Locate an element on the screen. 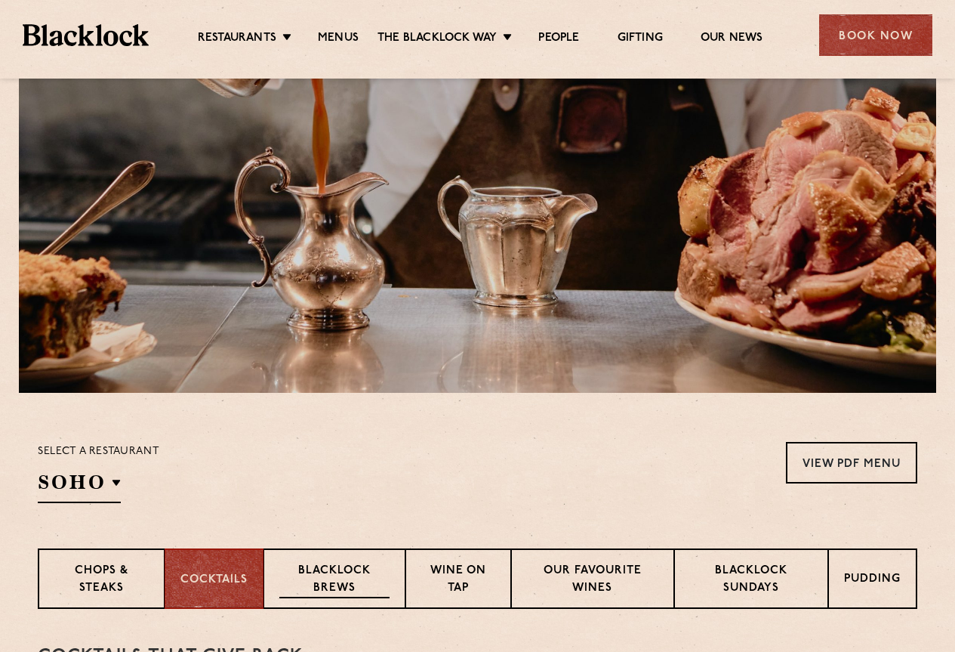  h2: SOHO is located at coordinates (79, 486).